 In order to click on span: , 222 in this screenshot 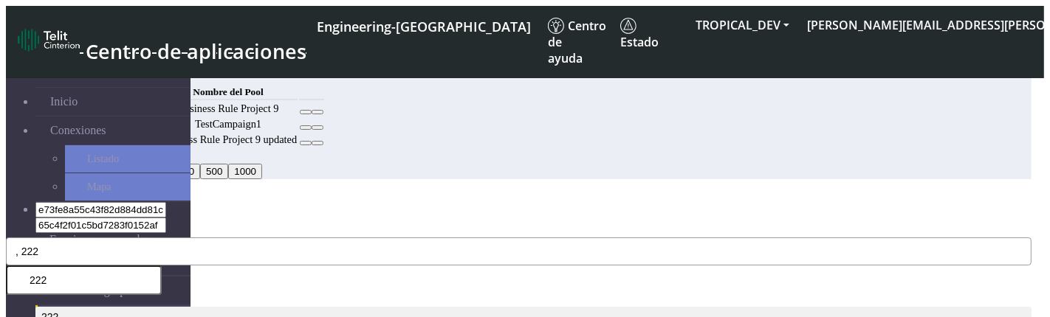, I will do `click(27, 252)`.